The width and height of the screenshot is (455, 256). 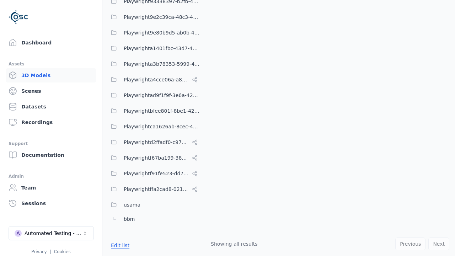 What do you see at coordinates (51, 144) in the screenshot?
I see `div: Support` at bounding box center [51, 144].